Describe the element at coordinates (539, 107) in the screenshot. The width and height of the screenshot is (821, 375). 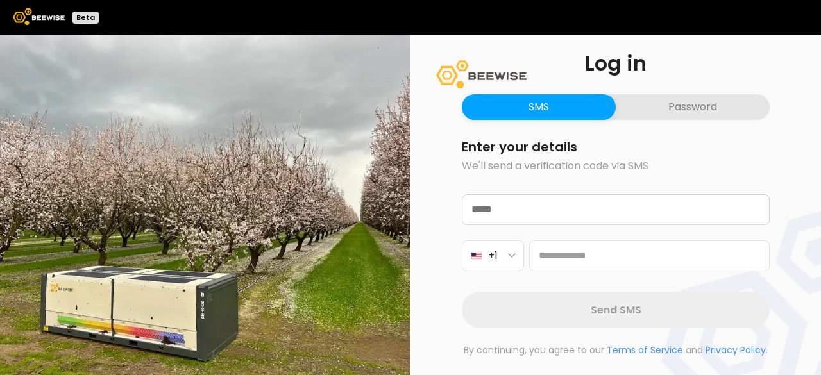
I see `button: SMS` at that location.